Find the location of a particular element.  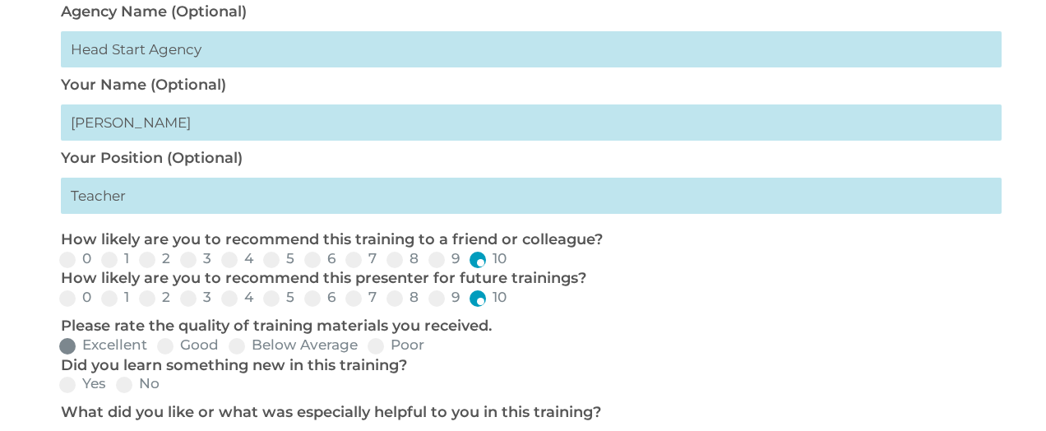

p: How likely are you to recommend this presenter for future trainings? is located at coordinates (527, 279).